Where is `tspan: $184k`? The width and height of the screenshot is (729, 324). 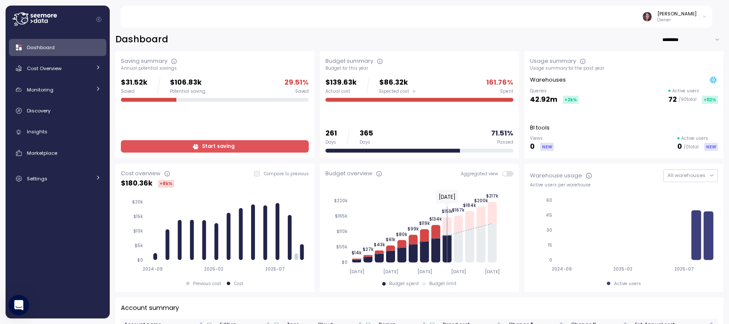 tspan: $184k is located at coordinates (469, 205).